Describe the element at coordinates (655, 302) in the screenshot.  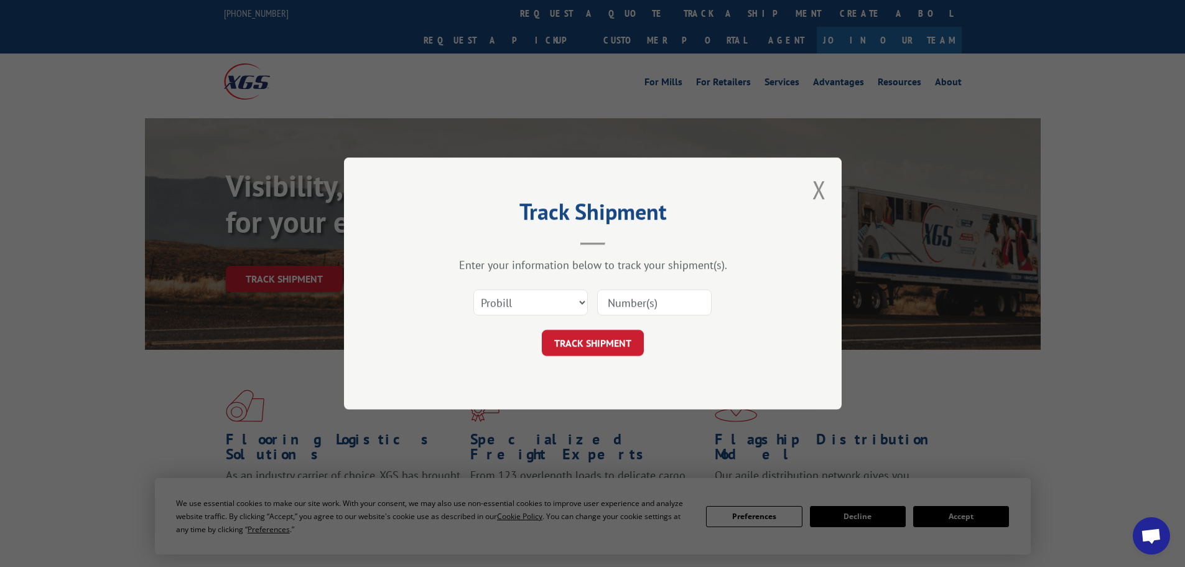
I see `input: Number(s)` at that location.